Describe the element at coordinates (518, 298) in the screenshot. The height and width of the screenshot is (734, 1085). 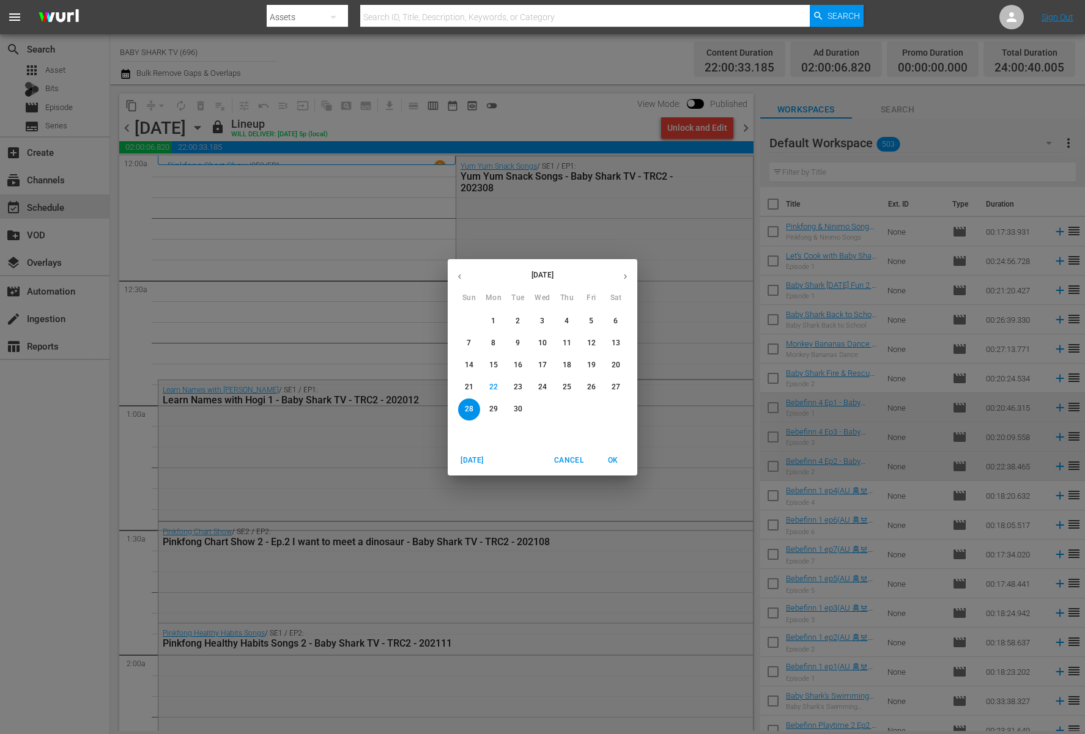
I see `span: Tue` at that location.